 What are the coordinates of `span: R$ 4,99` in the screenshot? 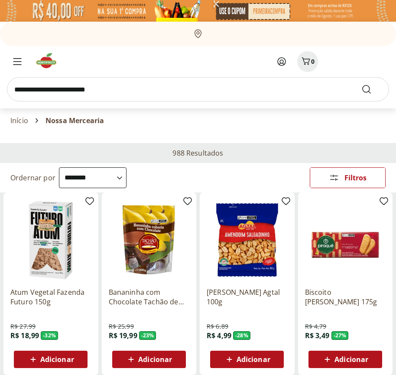 It's located at (219, 335).